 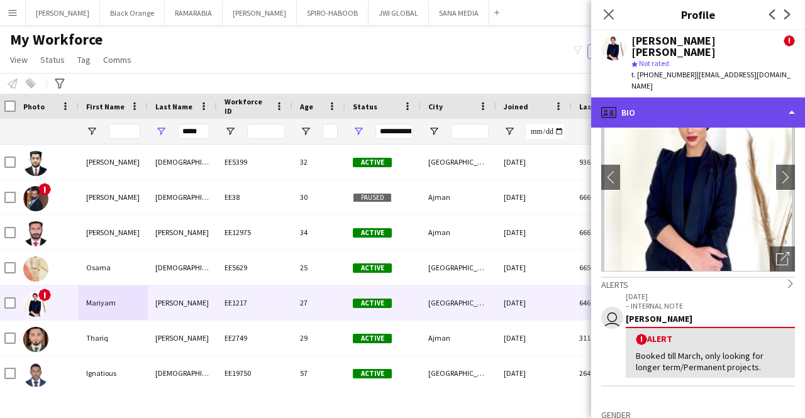 I want to click on div: 666 days, so click(x=609, y=197).